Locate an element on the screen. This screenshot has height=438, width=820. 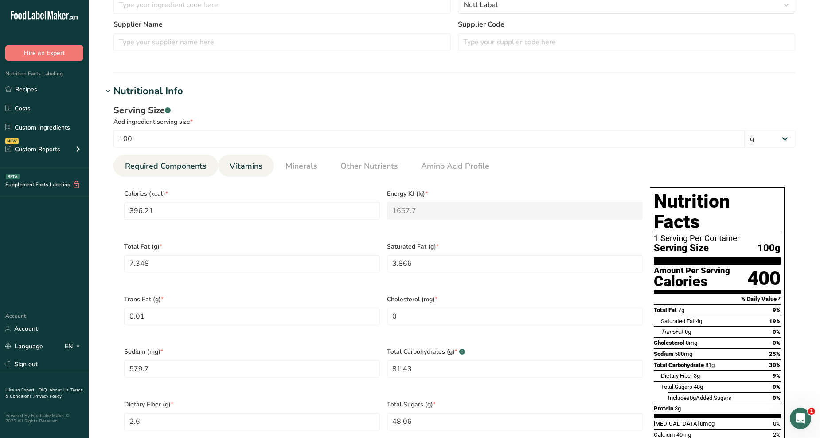
div: Add ingredient serving size is located at coordinates (455, 122).